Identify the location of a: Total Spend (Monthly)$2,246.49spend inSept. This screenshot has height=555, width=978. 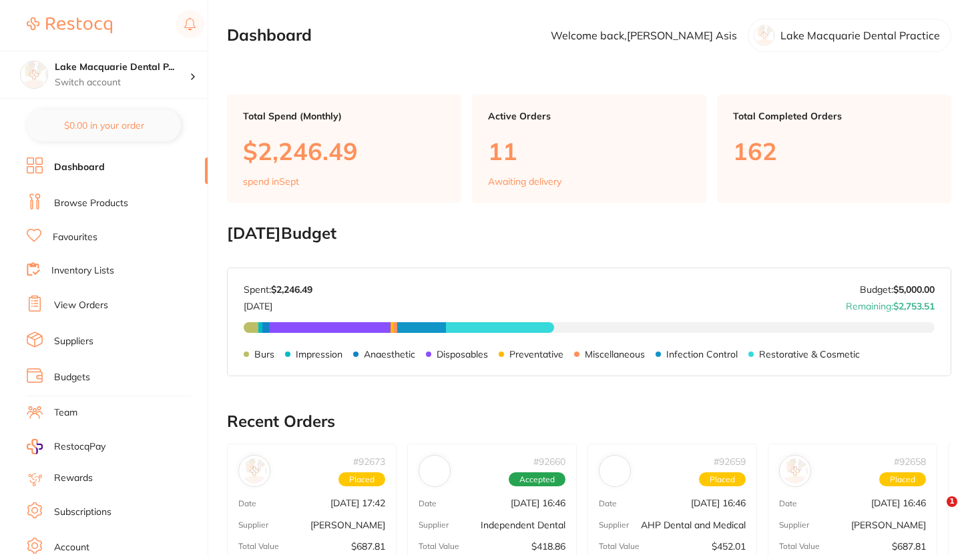
(344, 149).